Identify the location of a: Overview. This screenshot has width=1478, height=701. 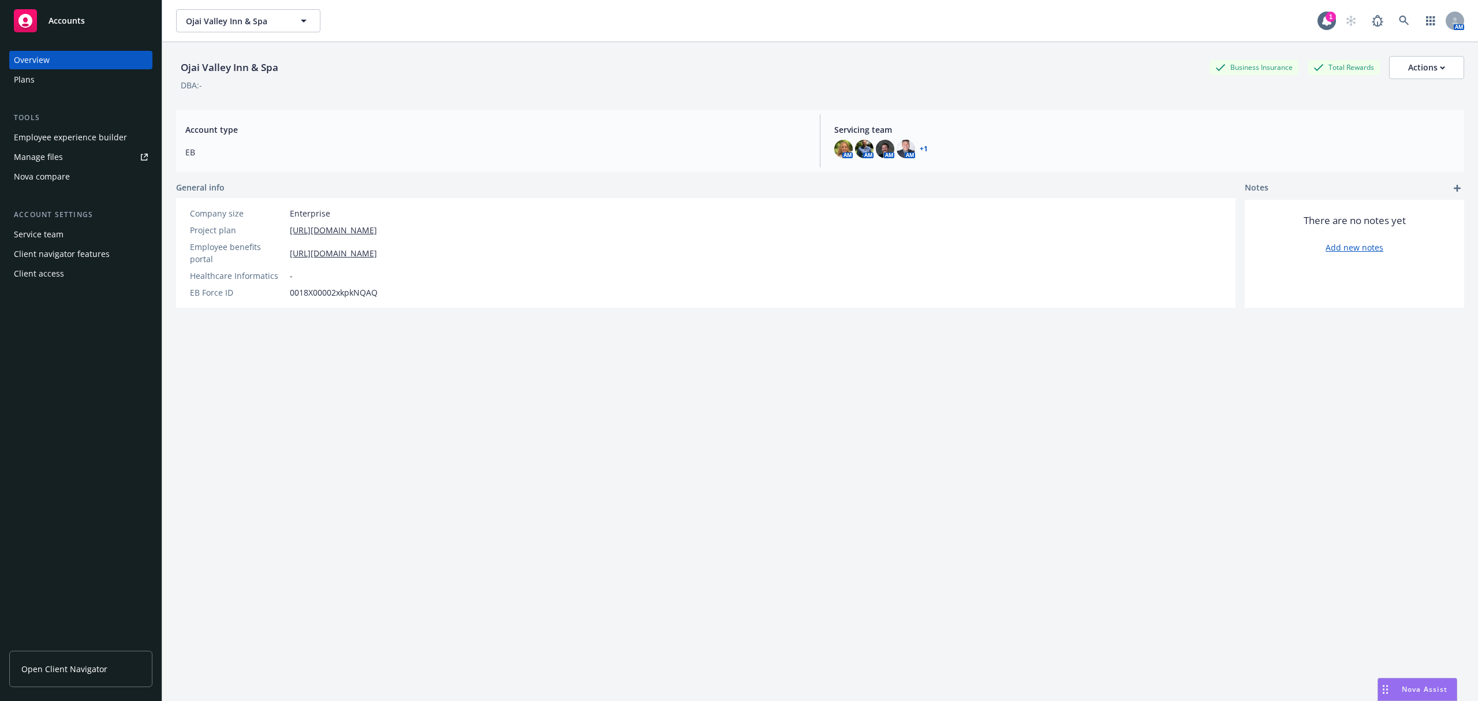
(81, 60).